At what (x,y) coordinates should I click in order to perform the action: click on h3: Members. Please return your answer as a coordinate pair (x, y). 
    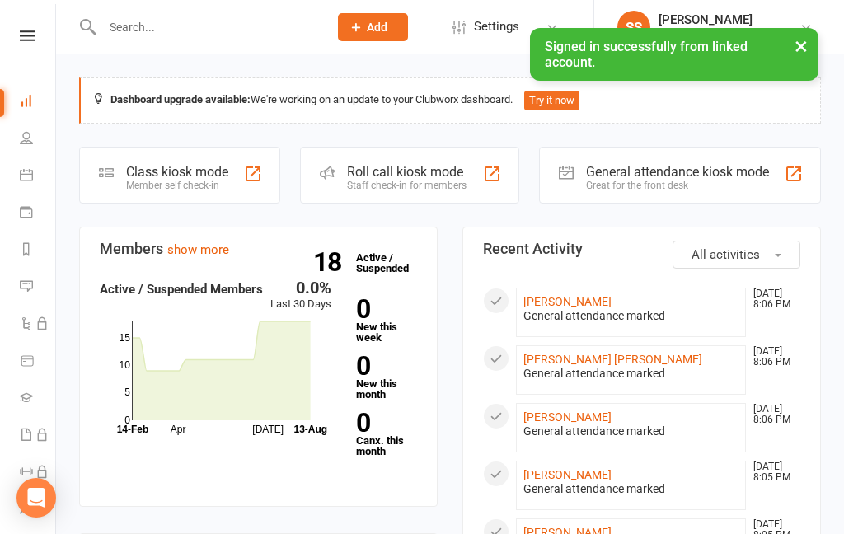
    Looking at the image, I should click on (258, 249).